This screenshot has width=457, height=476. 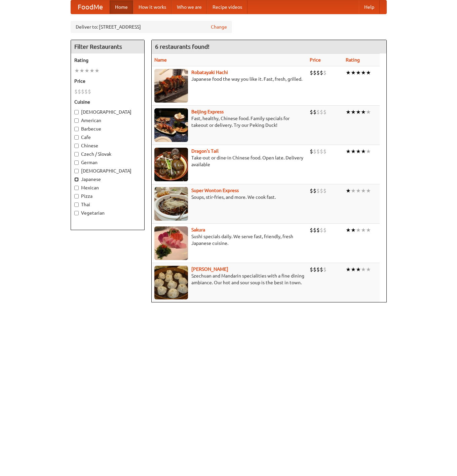 What do you see at coordinates (152, 7) in the screenshot?
I see `a: How it works` at bounding box center [152, 7].